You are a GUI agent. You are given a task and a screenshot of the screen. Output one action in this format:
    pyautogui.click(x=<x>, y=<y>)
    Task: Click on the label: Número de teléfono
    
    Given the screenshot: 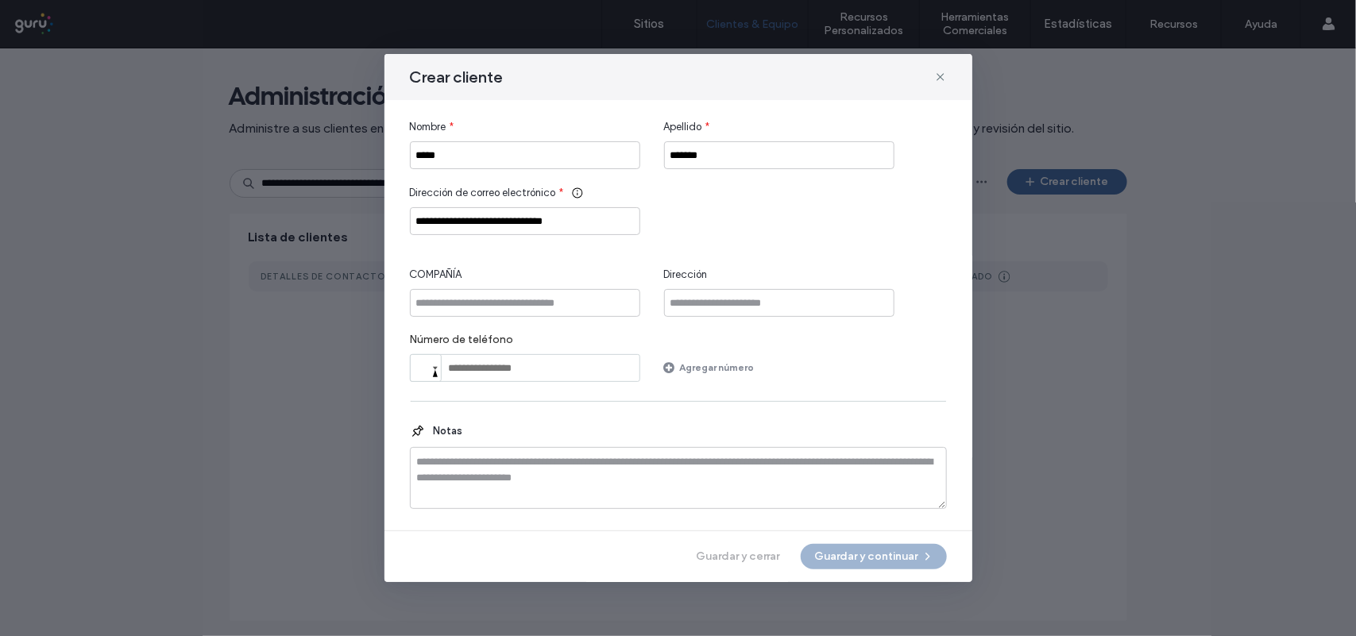 What is the action you would take?
    pyautogui.click(x=525, y=343)
    